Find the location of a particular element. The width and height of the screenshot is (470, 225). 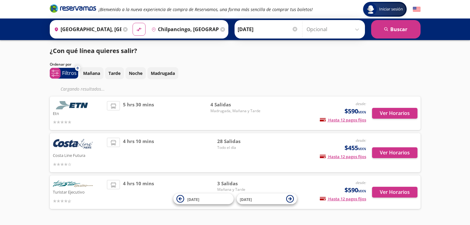

p: Madrugada is located at coordinates (163, 73).